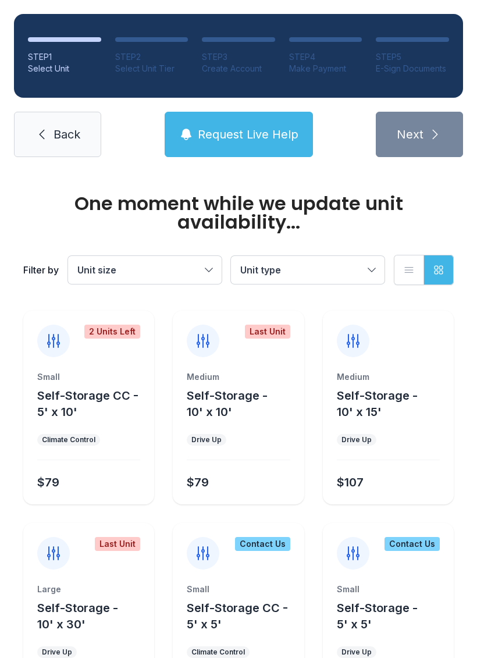  Describe the element at coordinates (112, 332) in the screenshot. I see `div: 2 Units Left` at that location.